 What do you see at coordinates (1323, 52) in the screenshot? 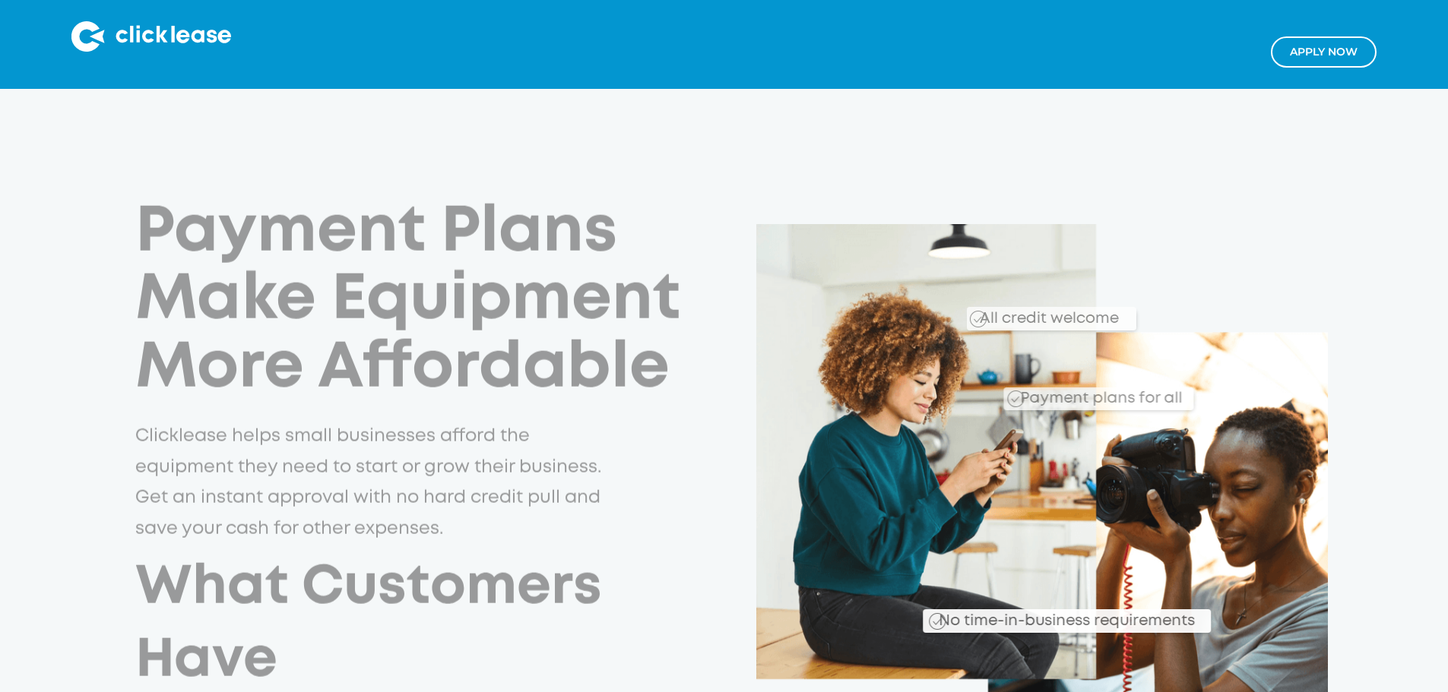
I see `a: Apply NOw` at bounding box center [1323, 52].